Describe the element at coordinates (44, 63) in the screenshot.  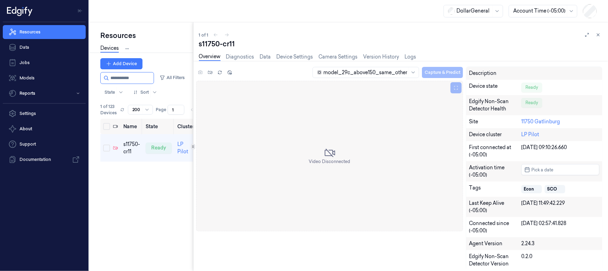
I see `a: Jobs` at that location.